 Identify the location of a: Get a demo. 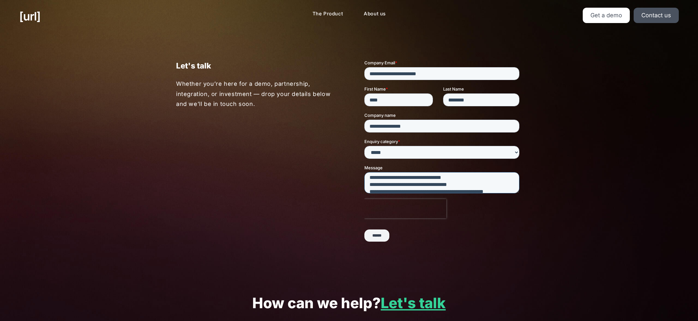
(606, 15).